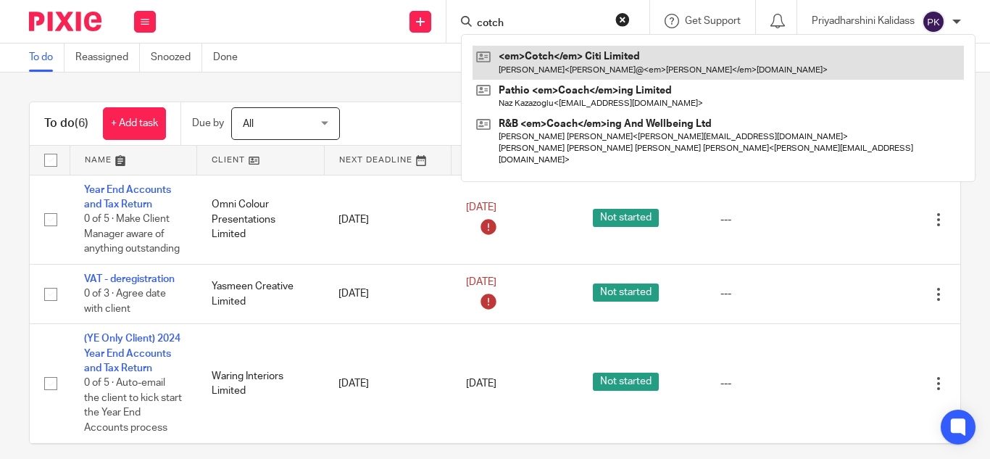  What do you see at coordinates (176, 57) in the screenshot?
I see `a: Snoozed` at bounding box center [176, 57].